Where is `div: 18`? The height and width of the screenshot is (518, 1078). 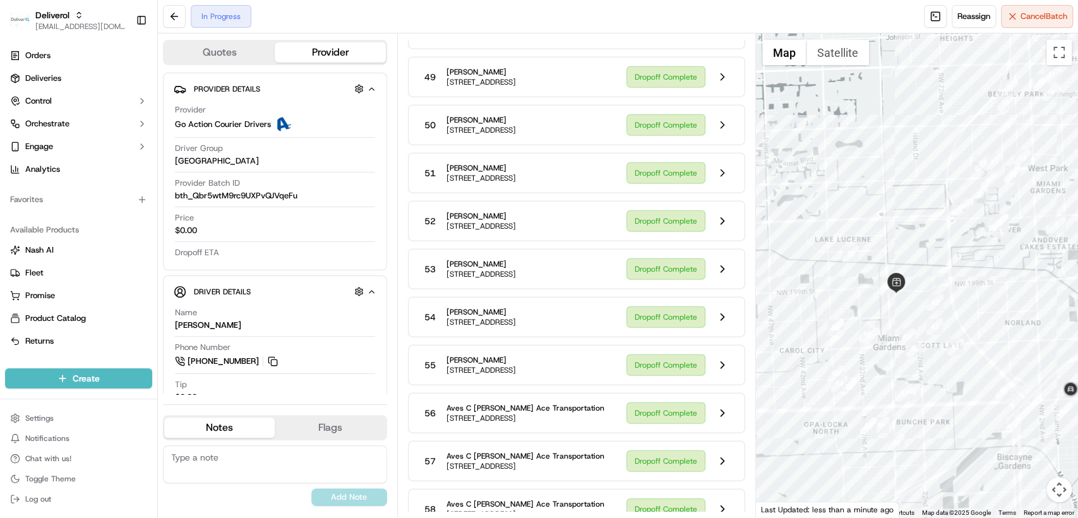 div: 18 is located at coordinates (1051, 92).